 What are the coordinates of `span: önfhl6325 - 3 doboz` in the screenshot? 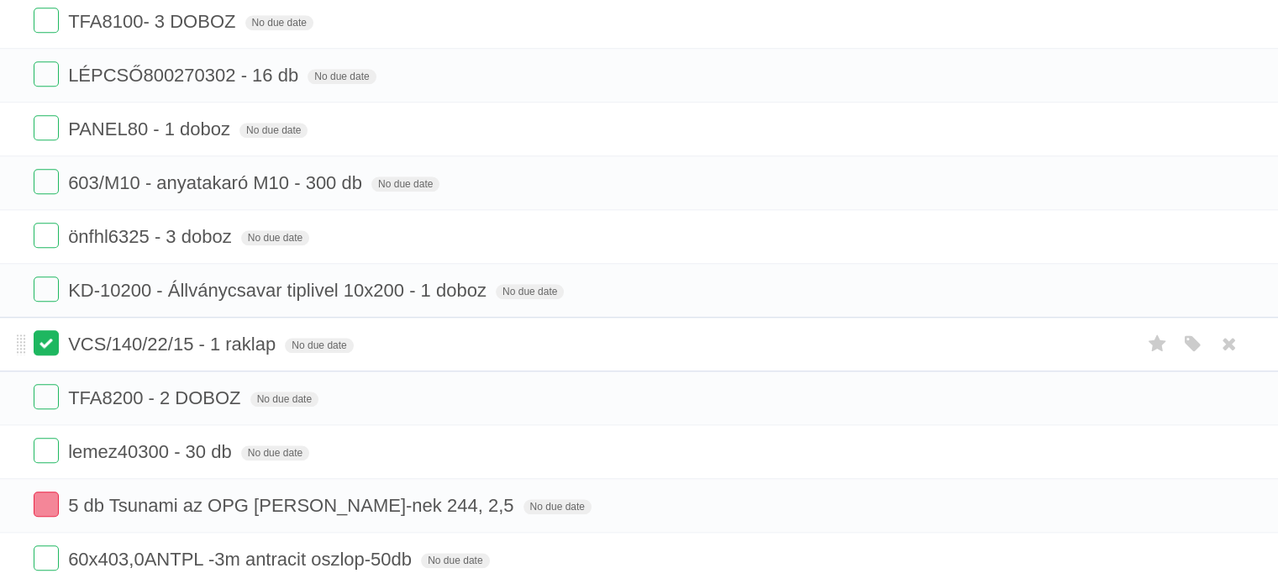 It's located at (152, 236).